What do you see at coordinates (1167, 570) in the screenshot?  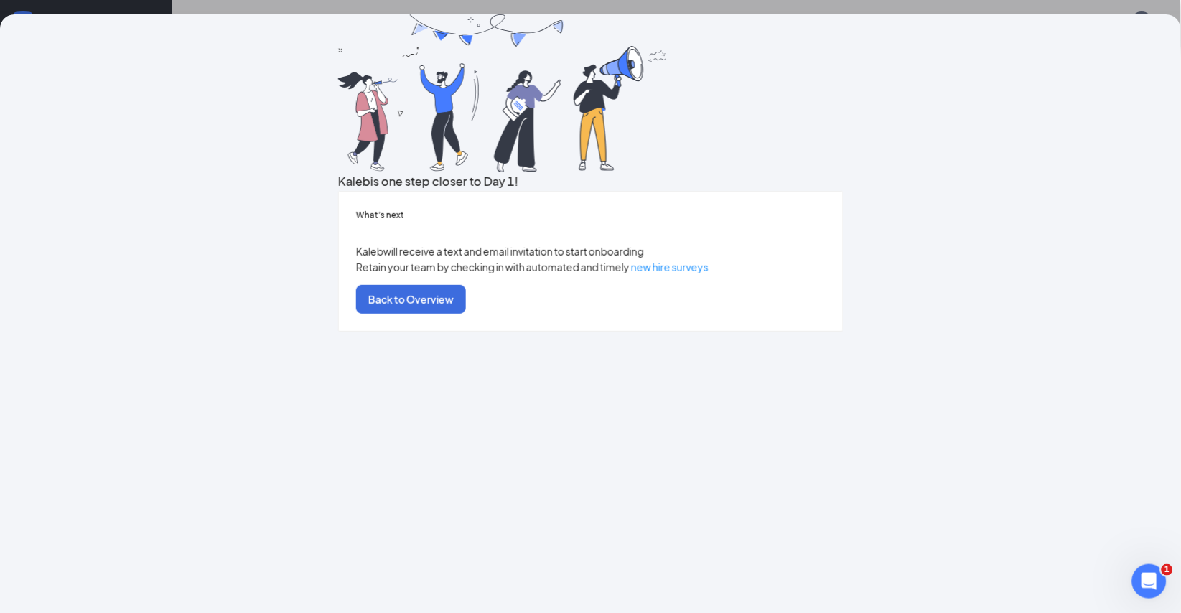 I see `span: 1` at bounding box center [1167, 570].